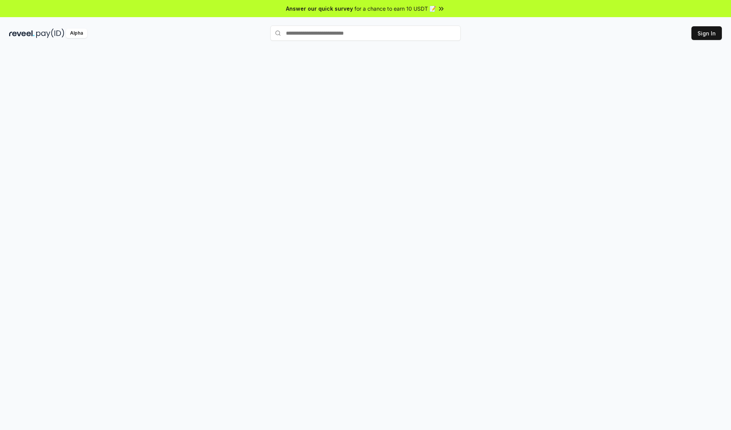  Describe the element at coordinates (76, 33) in the screenshot. I see `div: Alpha` at that location.